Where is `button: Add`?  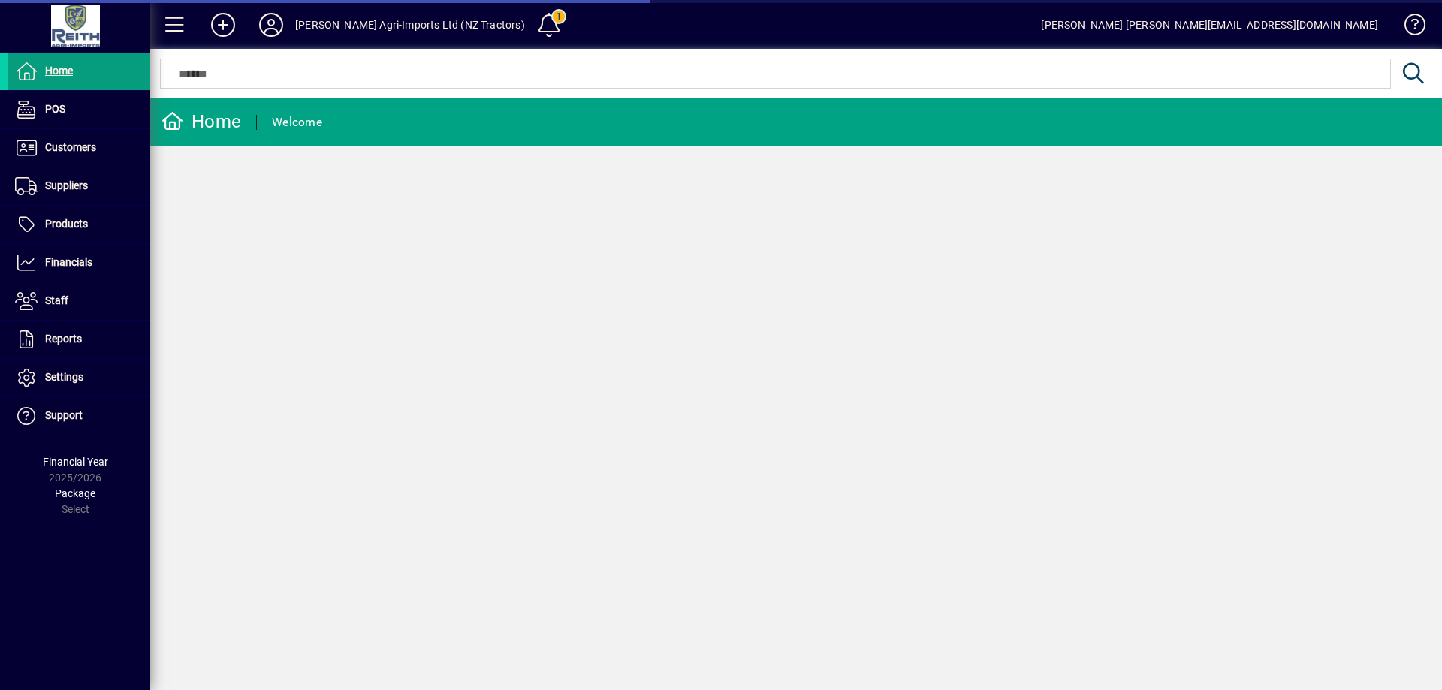 button: Add is located at coordinates (223, 25).